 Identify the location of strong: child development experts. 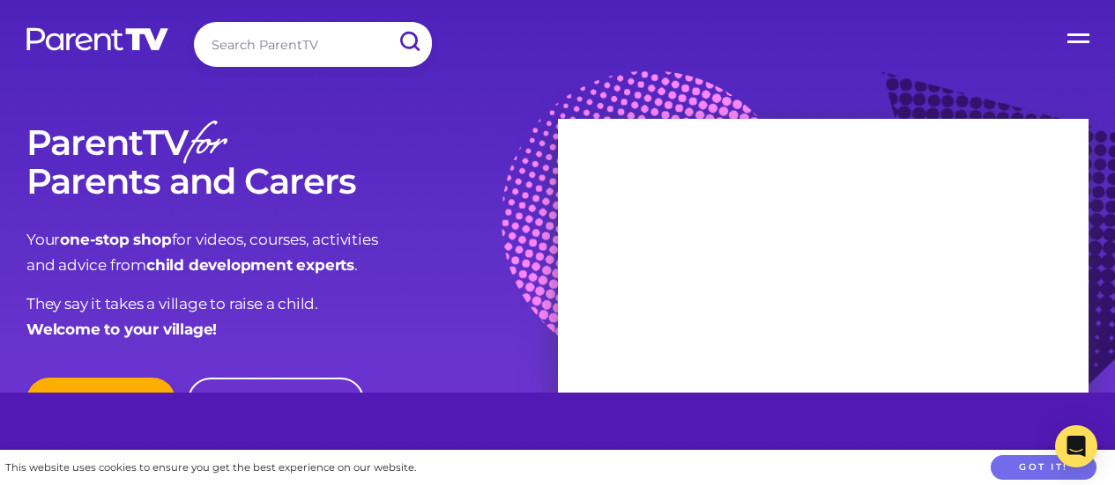
(250, 265).